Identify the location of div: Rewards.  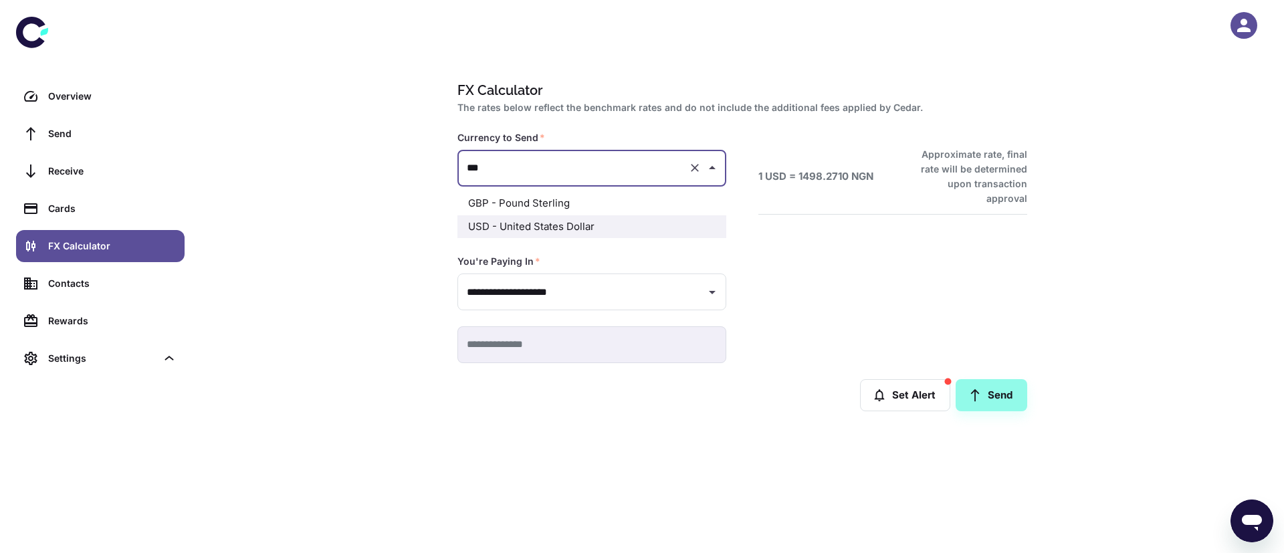
(112, 321).